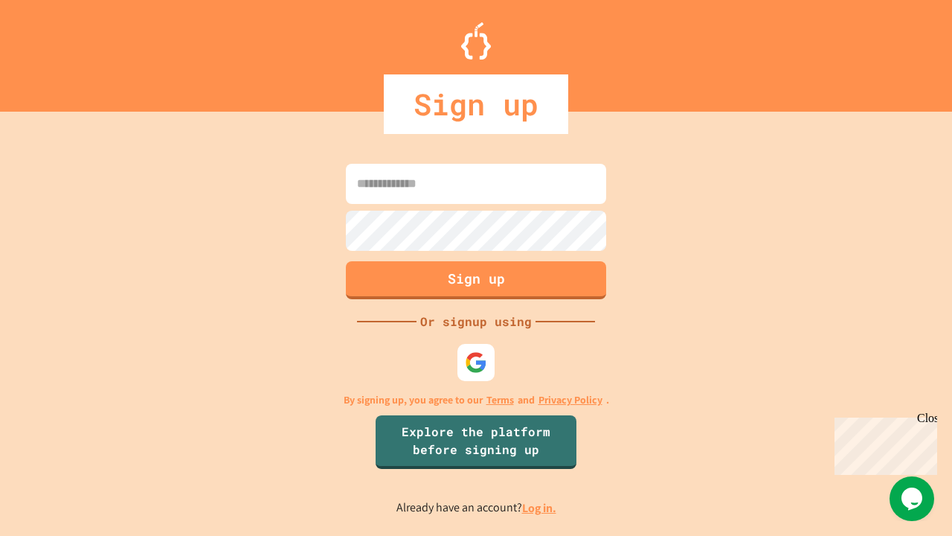 The width and height of the screenshot is (952, 536). What do you see at coordinates (539, 507) in the screenshot?
I see `a: Log in.` at bounding box center [539, 507].